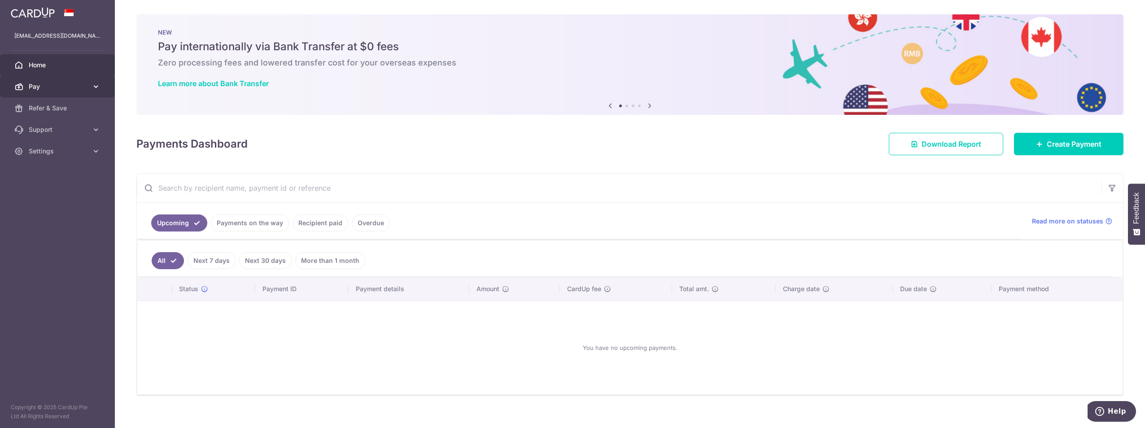  Describe the element at coordinates (33, 13) in the screenshot. I see `img: CardUp` at that location.